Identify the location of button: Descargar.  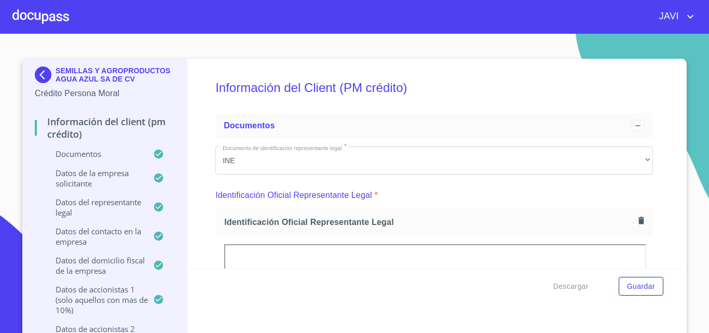
(571, 286).